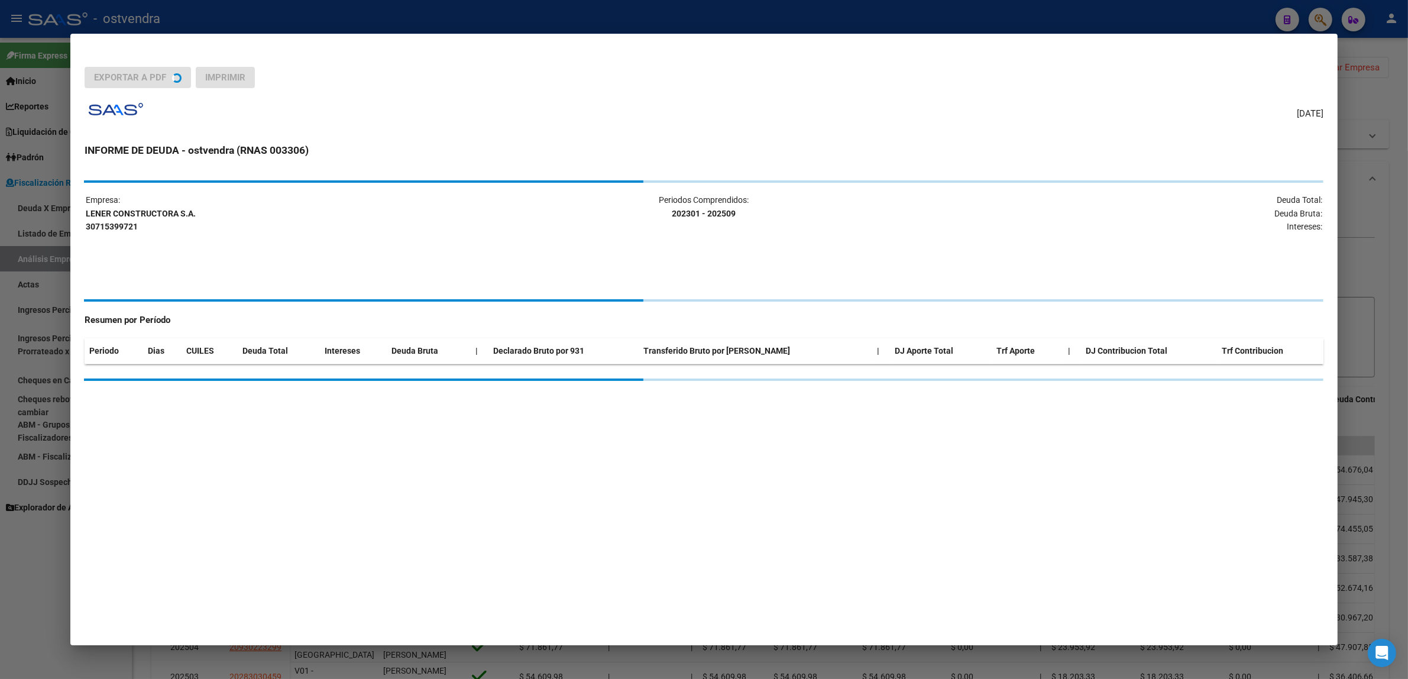 The height and width of the screenshot is (679, 1408). Describe the element at coordinates (354, 351) in the screenshot. I see `th: Intereses` at that location.